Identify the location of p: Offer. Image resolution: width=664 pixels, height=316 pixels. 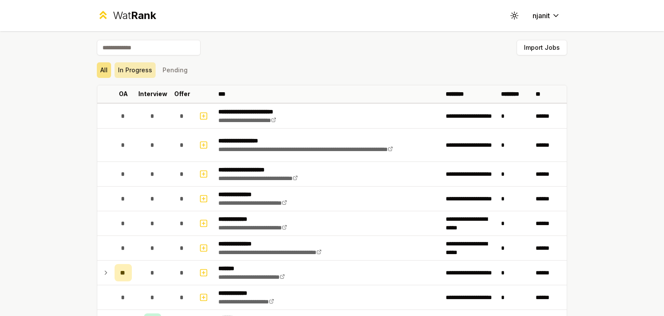
(182, 94).